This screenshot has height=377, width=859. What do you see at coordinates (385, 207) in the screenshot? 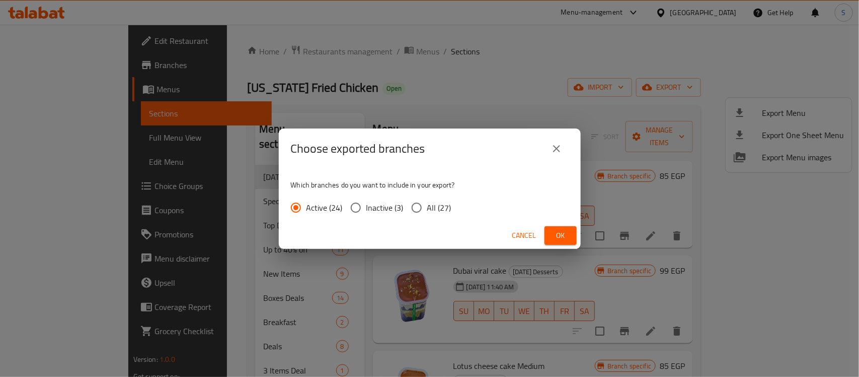
I see `span: Inactive (3)` at bounding box center [385, 207].